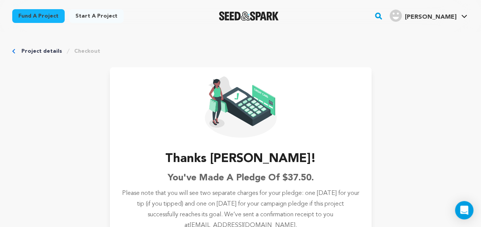 The width and height of the screenshot is (481, 227). I want to click on a: Project details, so click(42, 51).